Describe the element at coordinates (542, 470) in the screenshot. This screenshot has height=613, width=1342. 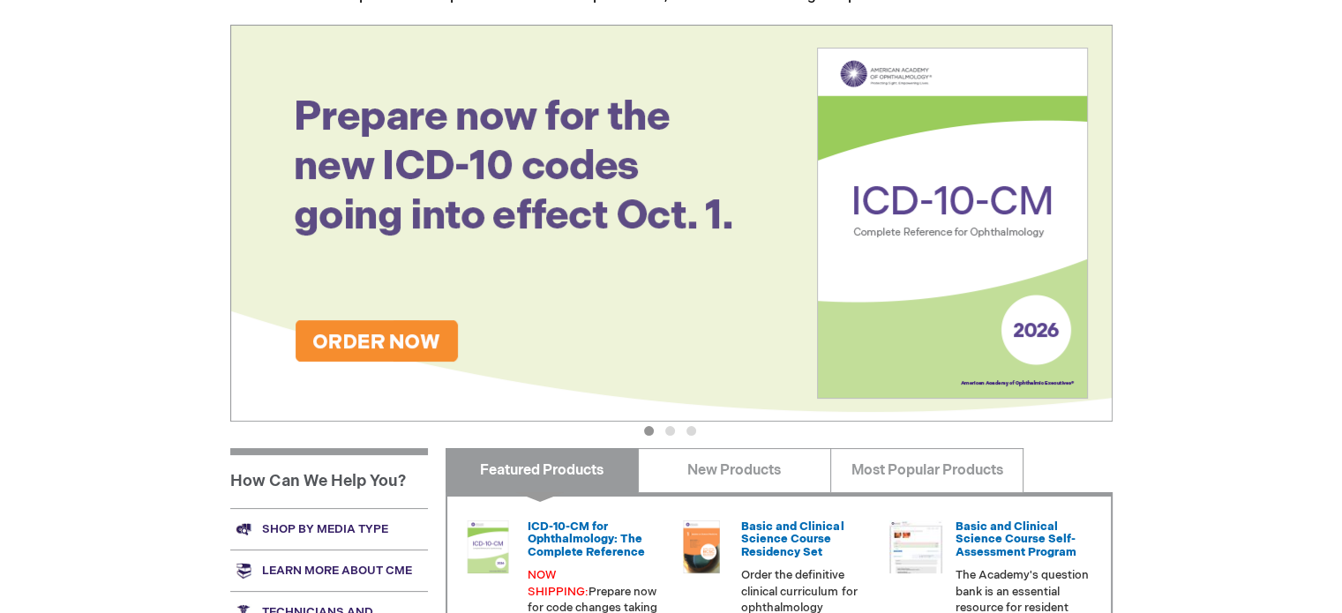
I see `a: Featured Products` at that location.